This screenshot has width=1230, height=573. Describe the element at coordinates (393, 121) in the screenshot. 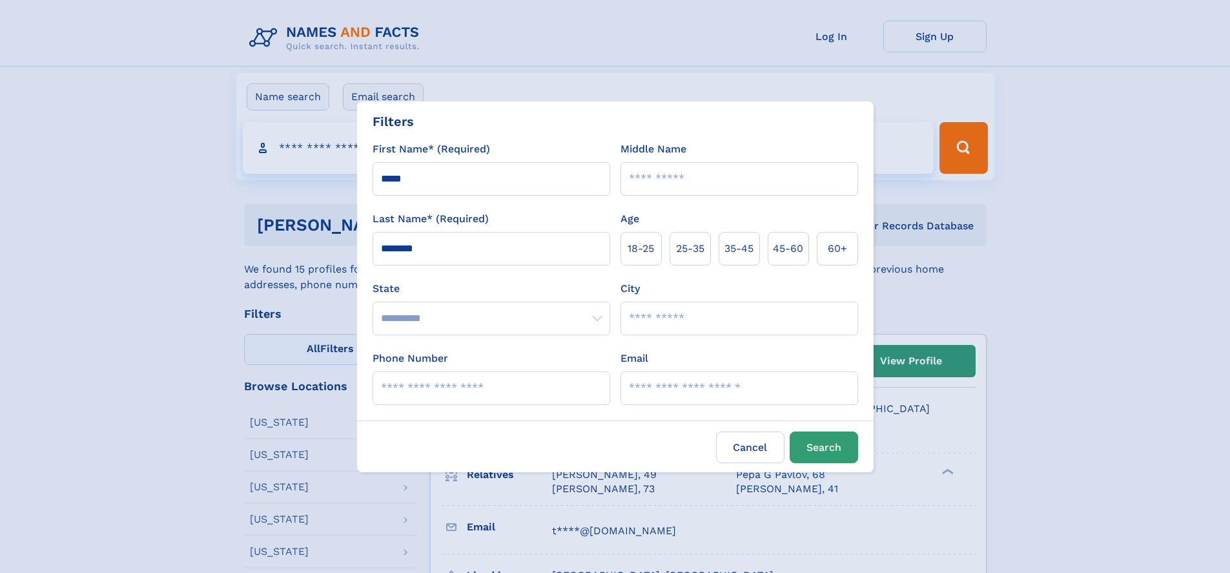

I see `div: Filters` at that location.